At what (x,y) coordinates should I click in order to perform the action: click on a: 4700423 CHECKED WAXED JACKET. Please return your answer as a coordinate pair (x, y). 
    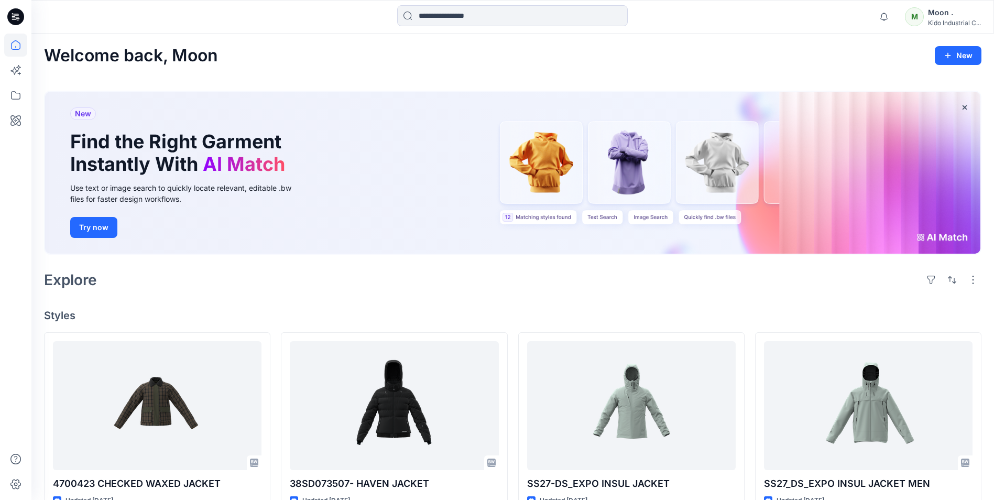
    Looking at the image, I should click on (157, 405).